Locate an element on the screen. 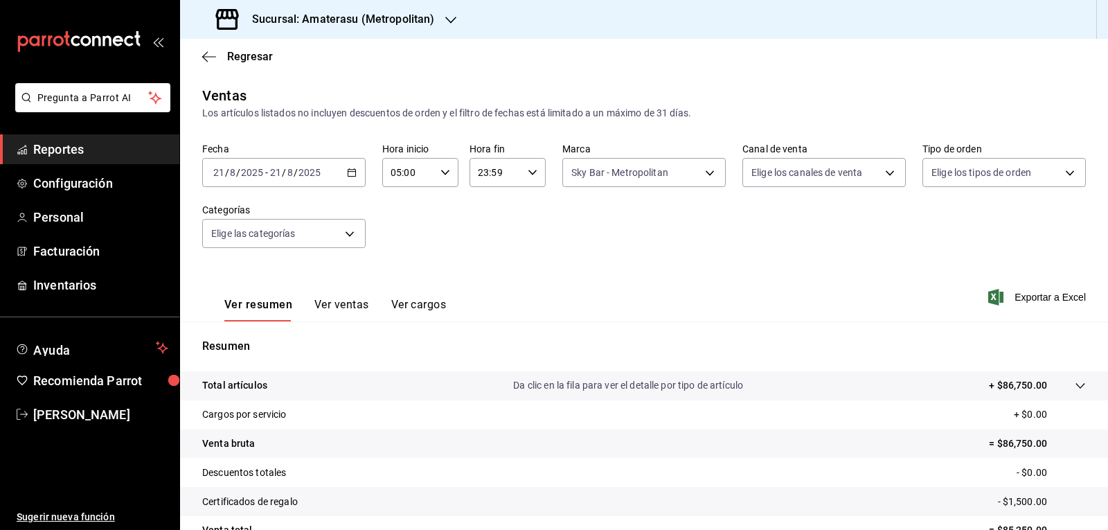  button: Regresar is located at coordinates (238, 56).